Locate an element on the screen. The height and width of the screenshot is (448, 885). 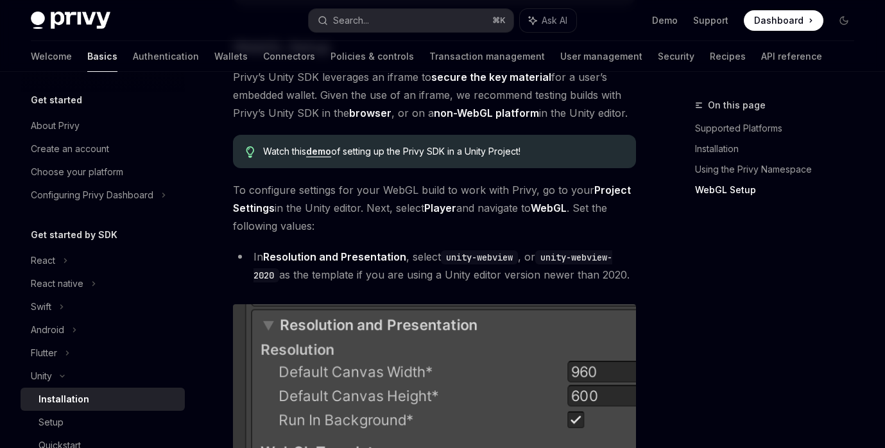
strong: WebGL is located at coordinates (549, 208).